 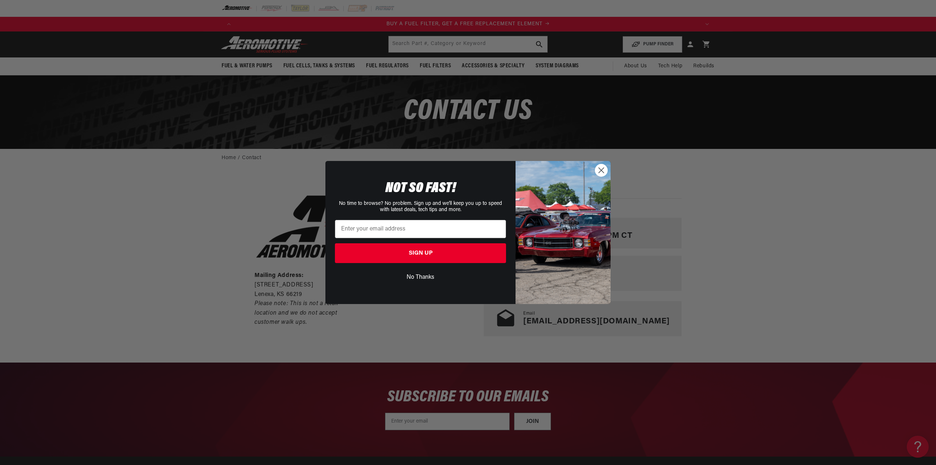 What do you see at coordinates (421, 229) in the screenshot?
I see `input: Enter your email address` at bounding box center [421, 229].